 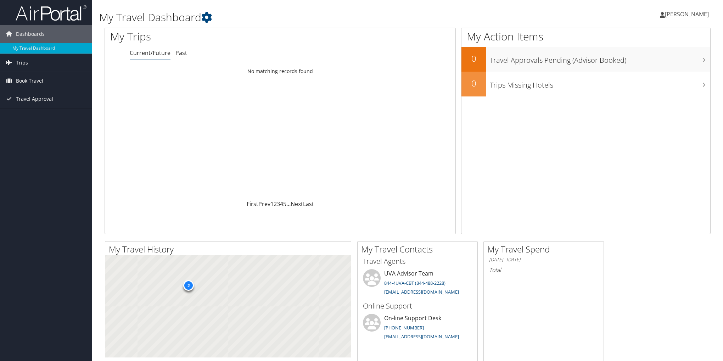 I want to click on h6: Total, so click(x=544, y=270).